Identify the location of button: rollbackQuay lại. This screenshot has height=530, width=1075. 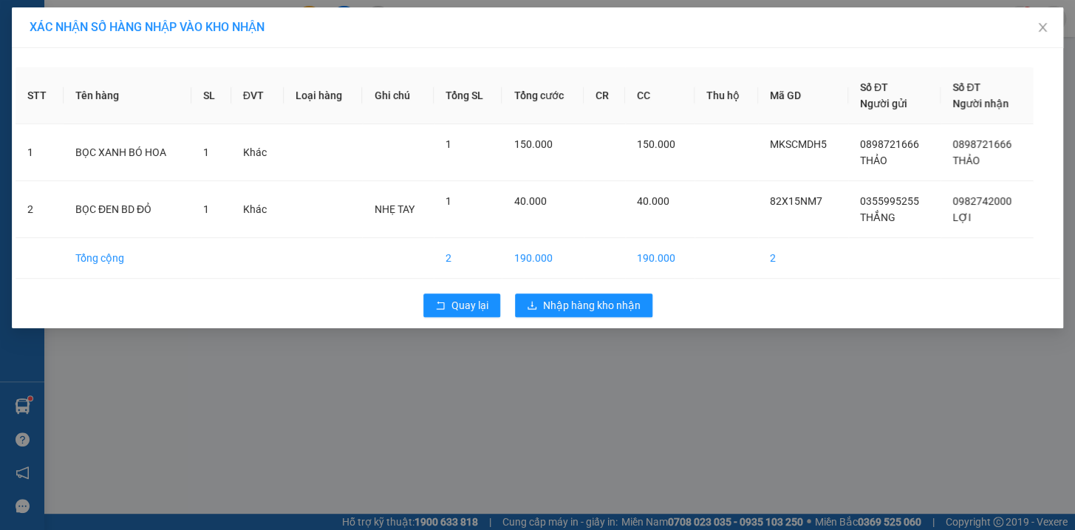
(462, 305).